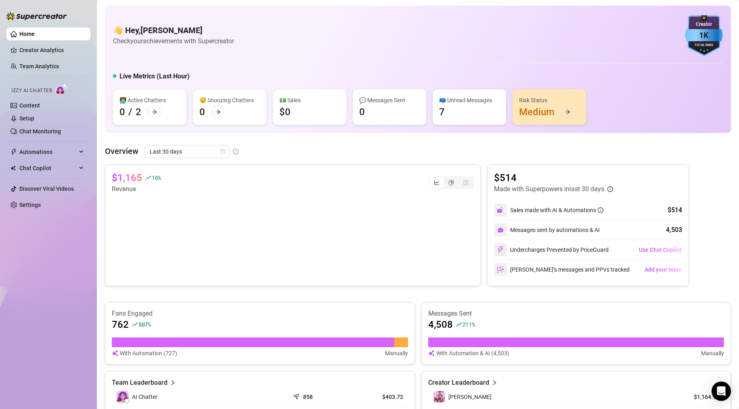  What do you see at coordinates (704, 45) in the screenshot?
I see `div: Total Fans` at bounding box center [704, 45].